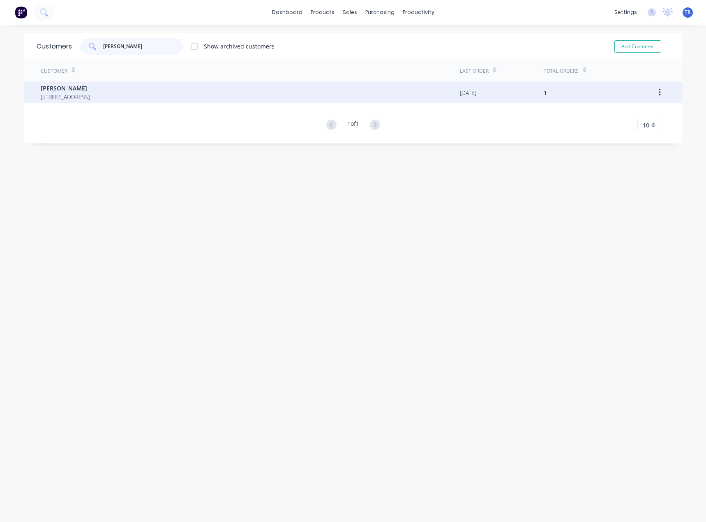 The image size is (706, 522). Describe the element at coordinates (21, 12) in the screenshot. I see `img: Factory` at that location.